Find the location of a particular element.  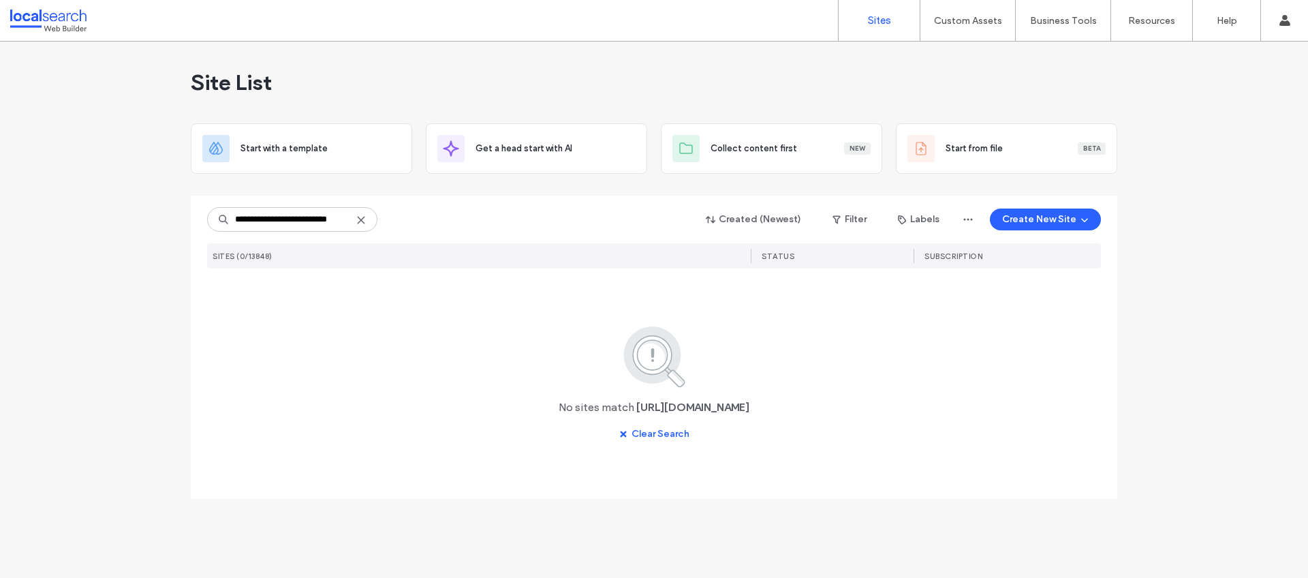

button: Filter is located at coordinates (850, 219).